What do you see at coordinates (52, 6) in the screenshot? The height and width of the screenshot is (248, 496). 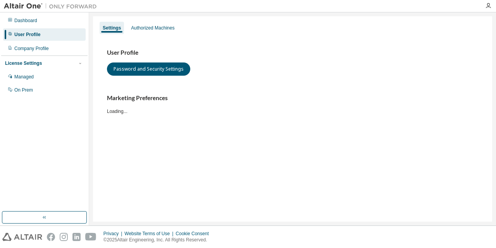 I see `img: Altair One` at bounding box center [52, 6].